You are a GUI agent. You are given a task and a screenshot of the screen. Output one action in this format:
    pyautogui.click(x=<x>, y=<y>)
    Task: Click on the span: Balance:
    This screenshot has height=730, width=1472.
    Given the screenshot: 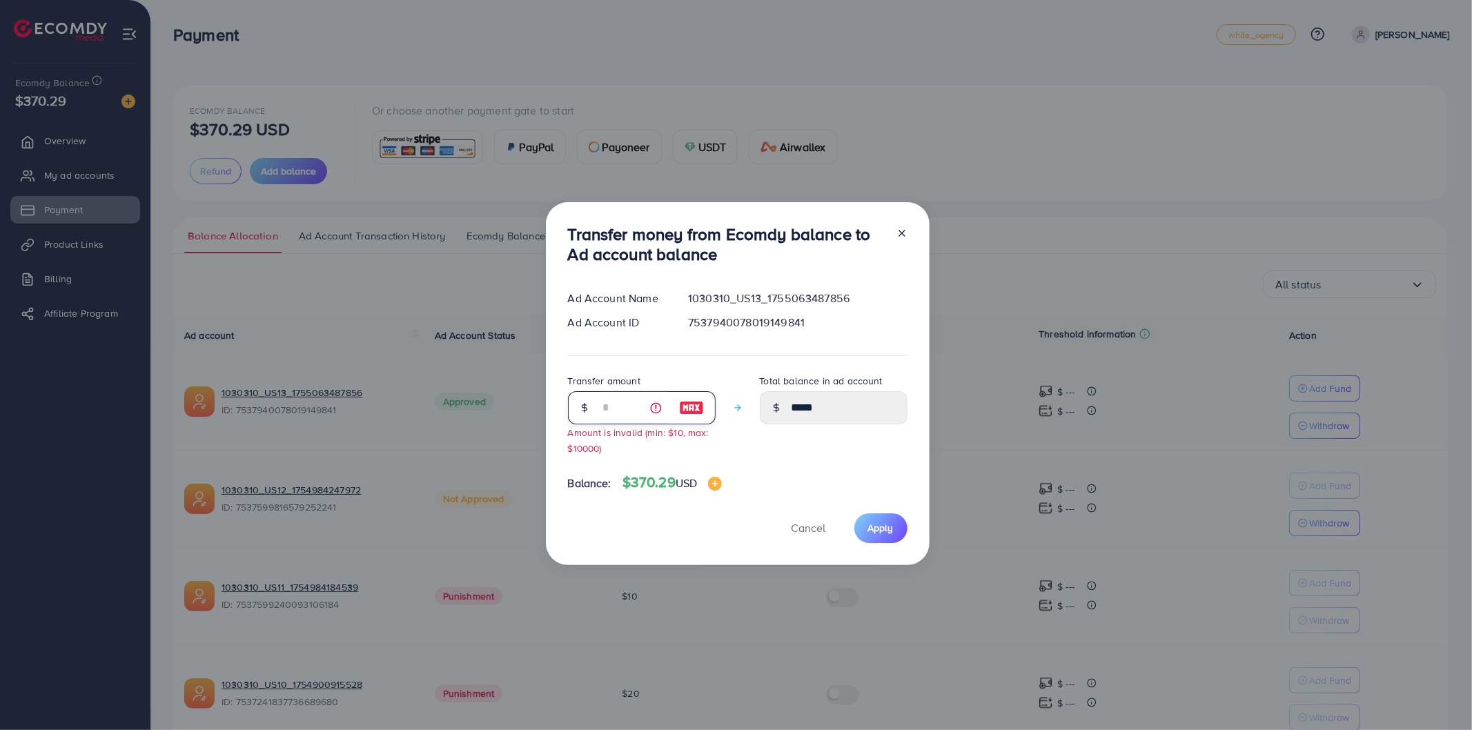 What is the action you would take?
    pyautogui.click(x=589, y=483)
    